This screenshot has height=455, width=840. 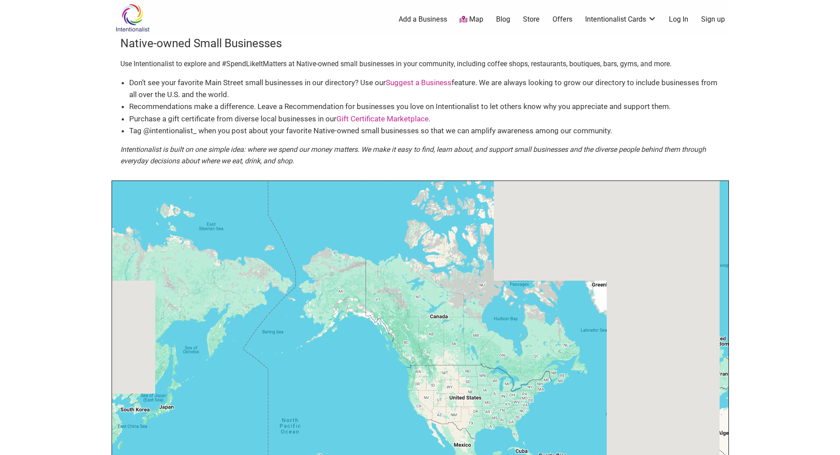 What do you see at coordinates (425, 119) in the screenshot?
I see `li: Purchase a gift certificate from diverse local businesses in our .` at bounding box center [425, 119].